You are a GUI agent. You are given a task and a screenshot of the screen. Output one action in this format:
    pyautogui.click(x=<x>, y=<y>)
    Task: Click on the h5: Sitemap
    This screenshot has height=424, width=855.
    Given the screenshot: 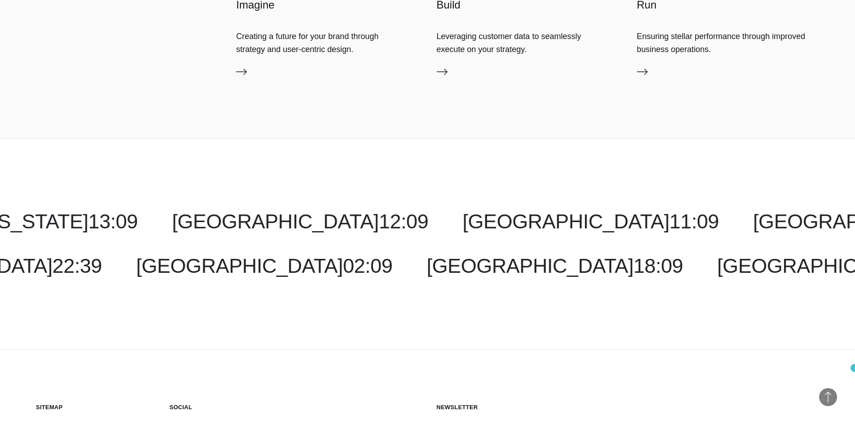 What is the action you would take?
    pyautogui.click(x=94, y=407)
    